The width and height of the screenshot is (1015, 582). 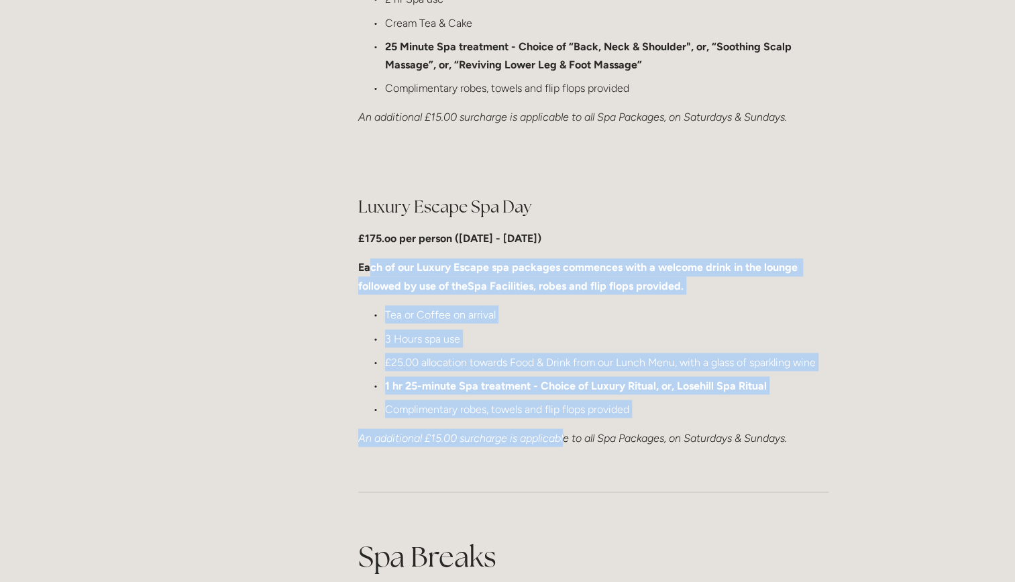 What do you see at coordinates (593, 556) in the screenshot?
I see `h1: Spa Breaks` at bounding box center [593, 556].